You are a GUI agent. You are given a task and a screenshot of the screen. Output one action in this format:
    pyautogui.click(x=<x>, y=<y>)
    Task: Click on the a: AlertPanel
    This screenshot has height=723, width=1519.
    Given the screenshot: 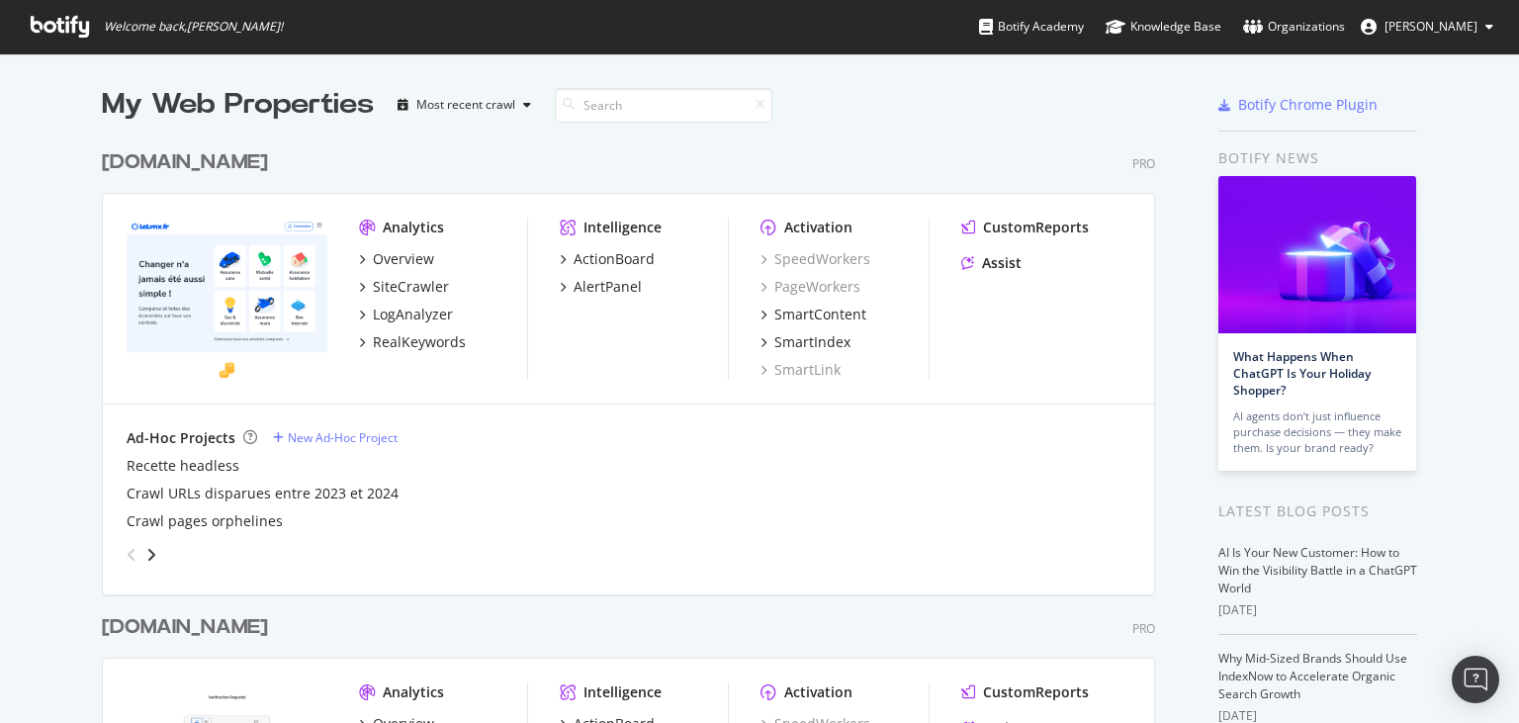 What is the action you would take?
    pyautogui.click(x=600, y=287)
    